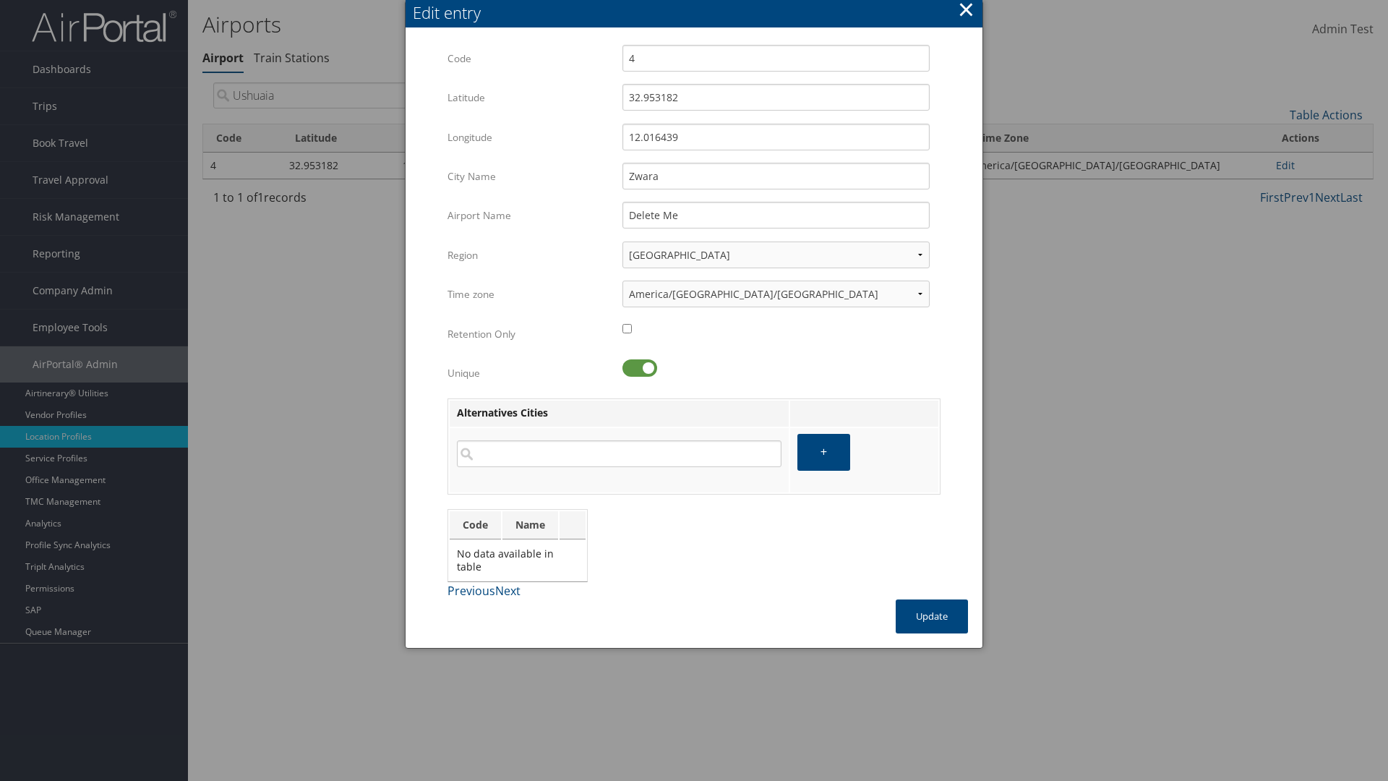 The image size is (1388, 781). What do you see at coordinates (619, 413) in the screenshot?
I see `th: Alternatives Cities` at bounding box center [619, 413].